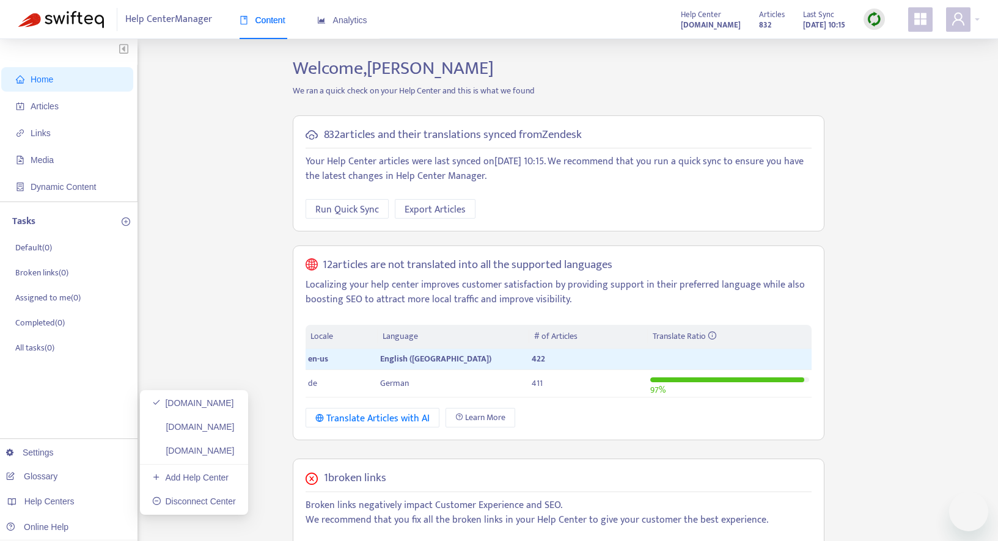  What do you see at coordinates (24, 222) in the screenshot?
I see `p: Tasks` at bounding box center [24, 222].